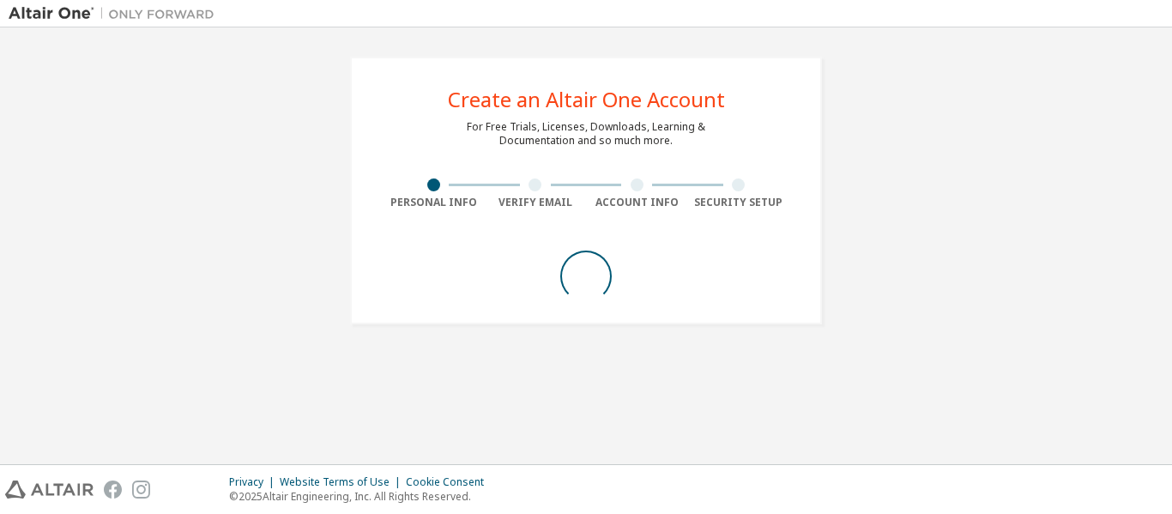  Describe the element at coordinates (433, 202) in the screenshot. I see `div: Personal Info` at that location.